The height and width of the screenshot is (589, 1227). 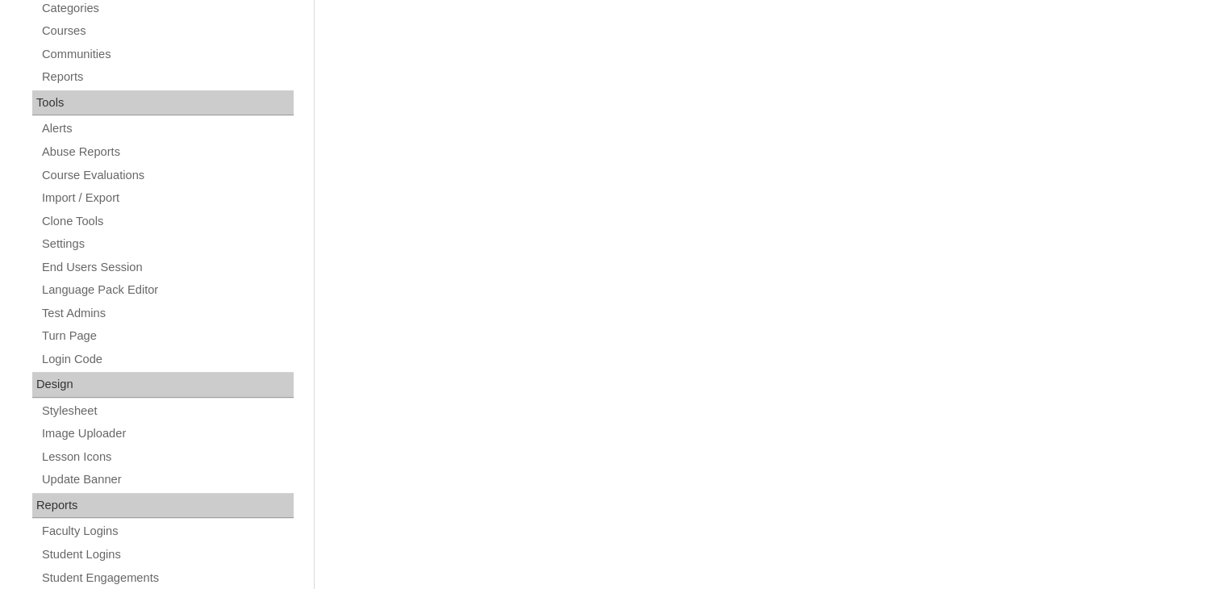 I want to click on a: Update Banner, so click(x=167, y=479).